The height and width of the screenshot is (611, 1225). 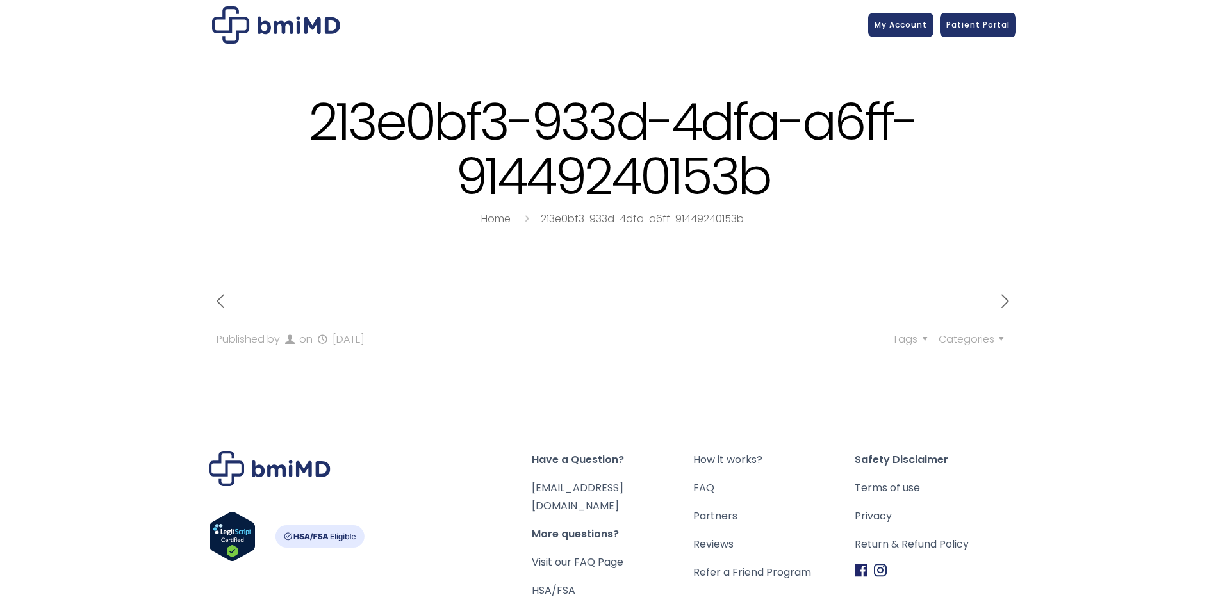 What do you see at coordinates (232, 536) in the screenshot?
I see `img: Verify Approval for www.bmimd.com` at bounding box center [232, 536].